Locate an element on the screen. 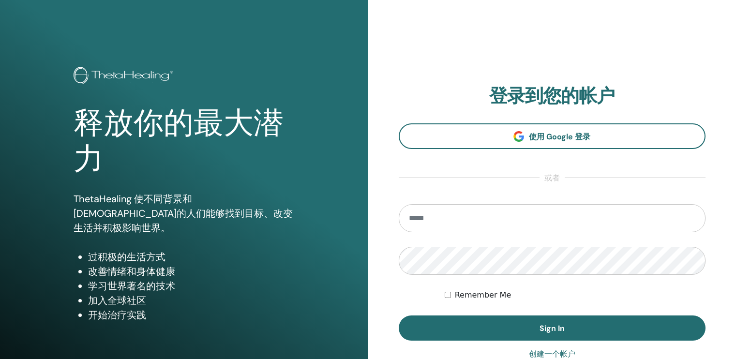  div: Keep me authenticated indefinitely or until I manually logout is located at coordinates (575, 295).